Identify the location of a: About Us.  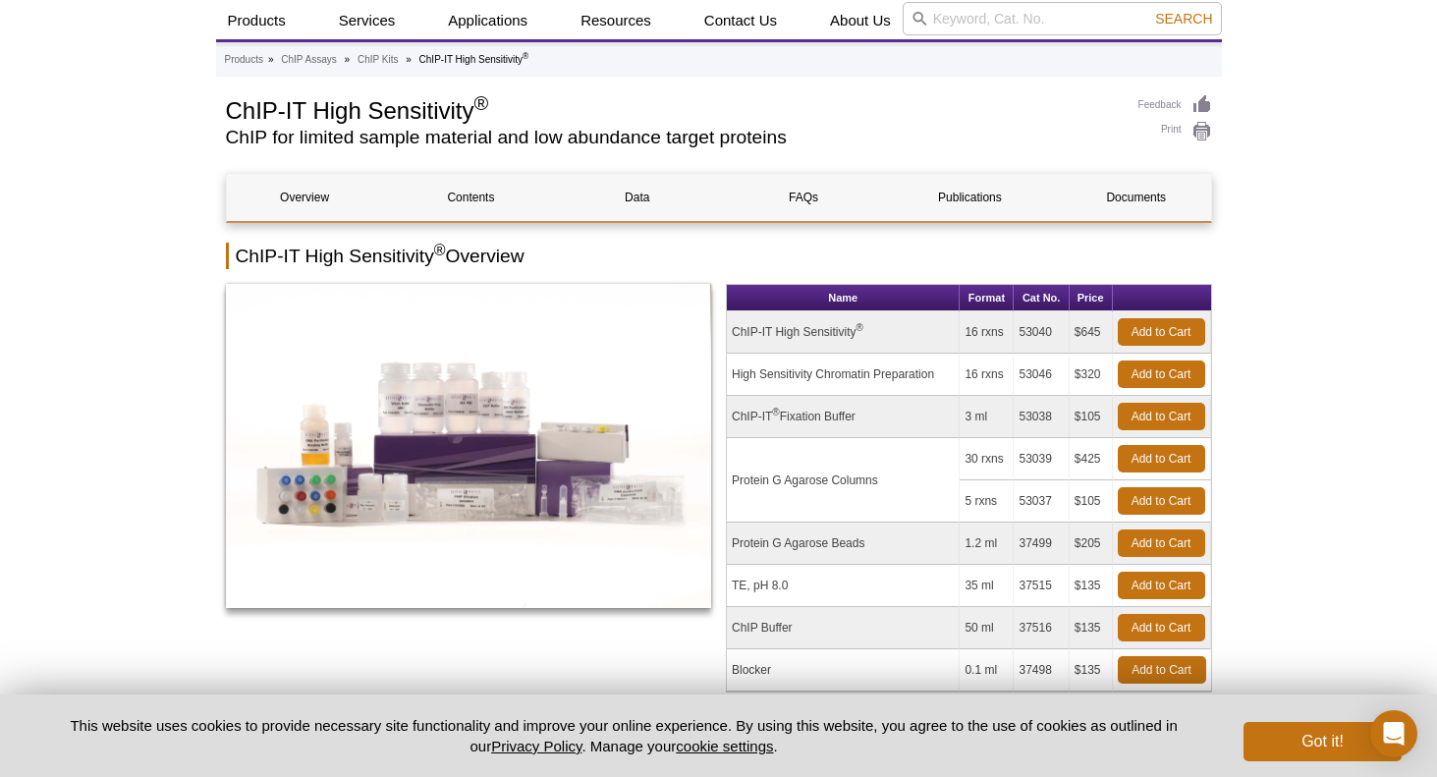
(861, 21).